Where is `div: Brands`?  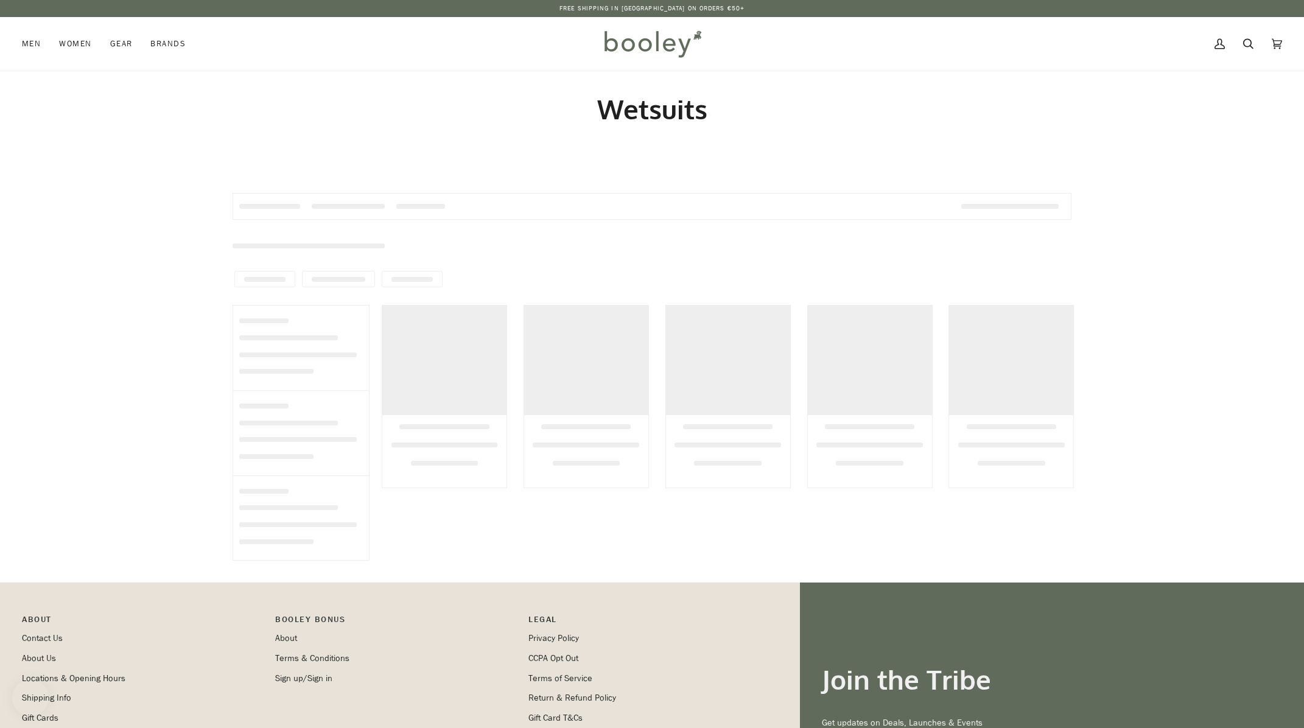 div: Brands is located at coordinates (168, 44).